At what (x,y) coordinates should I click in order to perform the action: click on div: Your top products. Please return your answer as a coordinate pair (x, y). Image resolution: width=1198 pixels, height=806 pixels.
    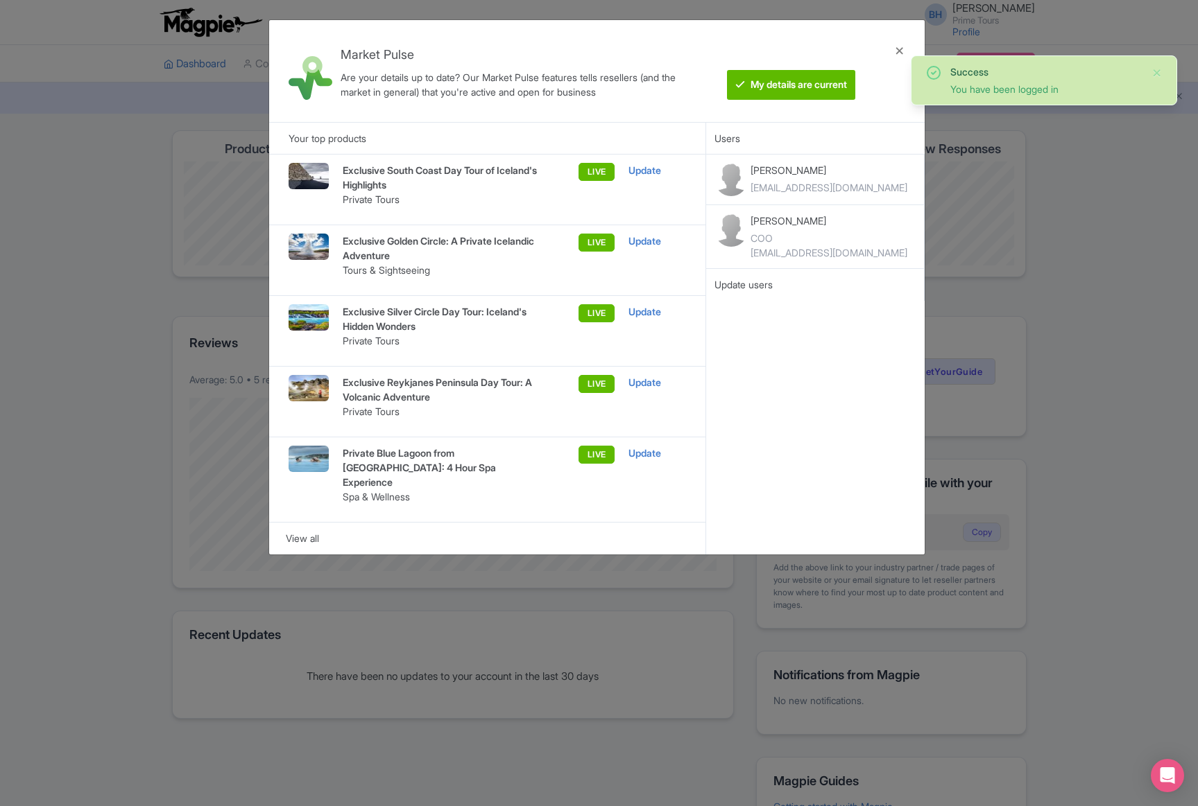
    Looking at the image, I should click on (487, 138).